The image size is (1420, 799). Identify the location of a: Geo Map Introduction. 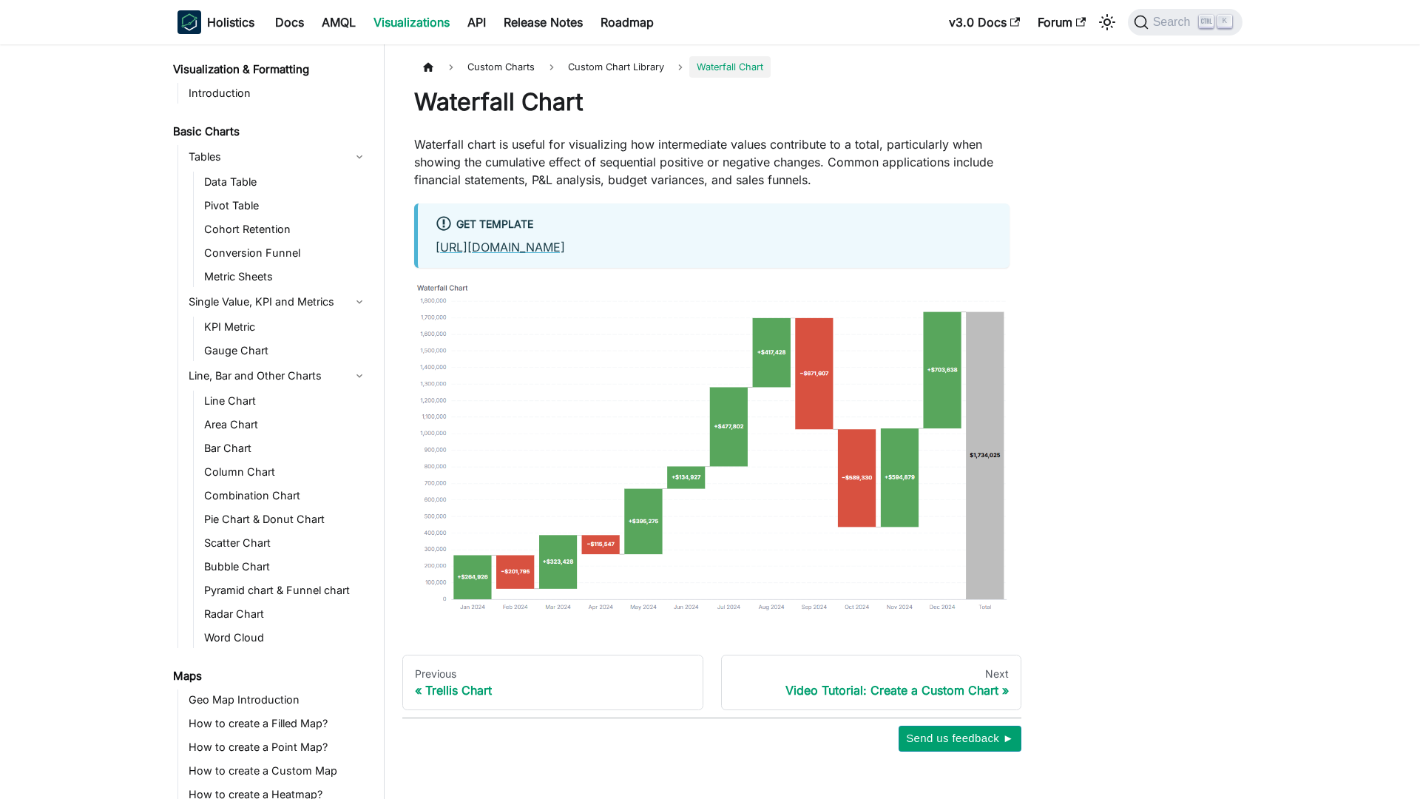
(277, 700).